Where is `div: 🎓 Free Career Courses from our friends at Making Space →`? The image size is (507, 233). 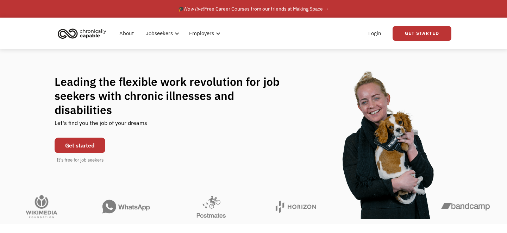
div: 🎓 Free Career Courses from our friends at Making Space → is located at coordinates (253, 9).